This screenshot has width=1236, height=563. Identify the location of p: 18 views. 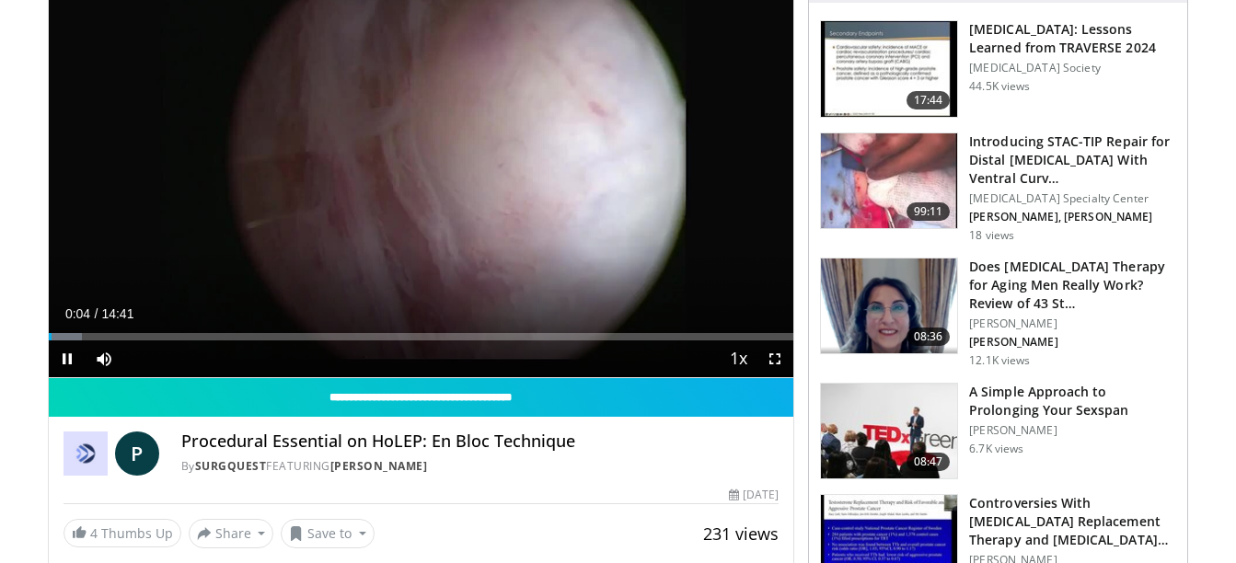
(991, 236).